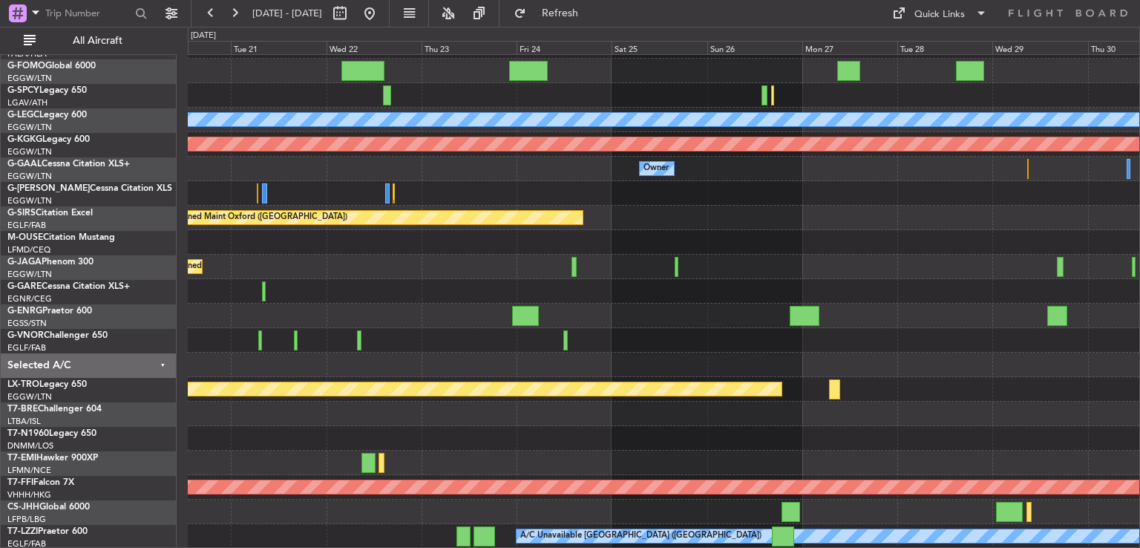 The image size is (1140, 548). What do you see at coordinates (53, 458) in the screenshot?
I see `a: T7-EMIHawker 900XP` at bounding box center [53, 458].